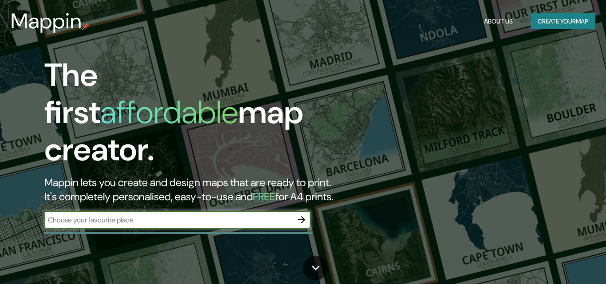 The image size is (606, 284). Describe the element at coordinates (498, 21) in the screenshot. I see `button: About Us` at that location.